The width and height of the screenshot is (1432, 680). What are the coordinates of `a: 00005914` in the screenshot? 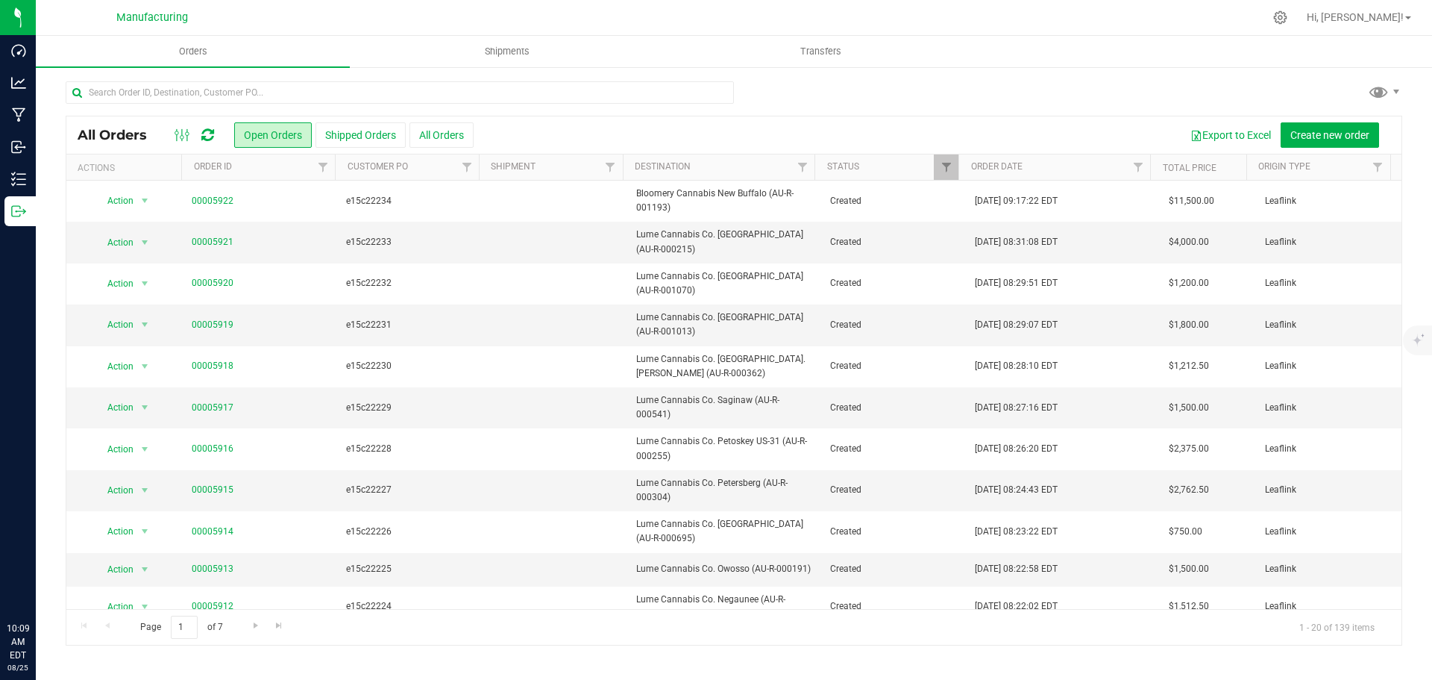 It's located at (213, 531).